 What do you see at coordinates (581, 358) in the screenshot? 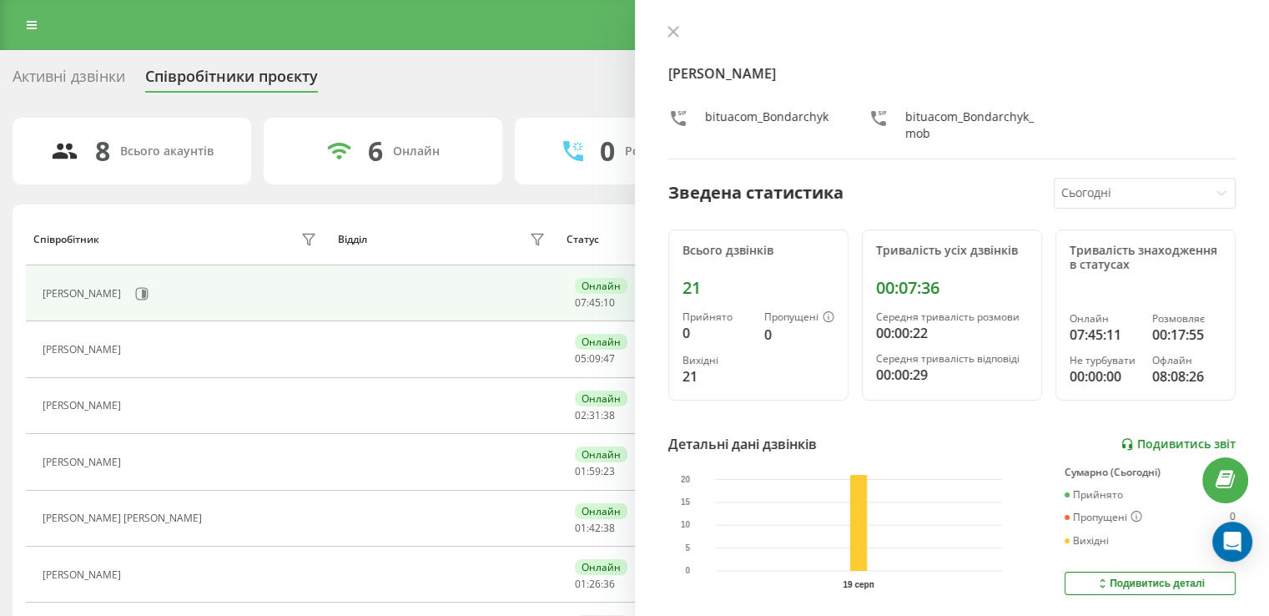
I see `span: 05` at bounding box center [581, 358].